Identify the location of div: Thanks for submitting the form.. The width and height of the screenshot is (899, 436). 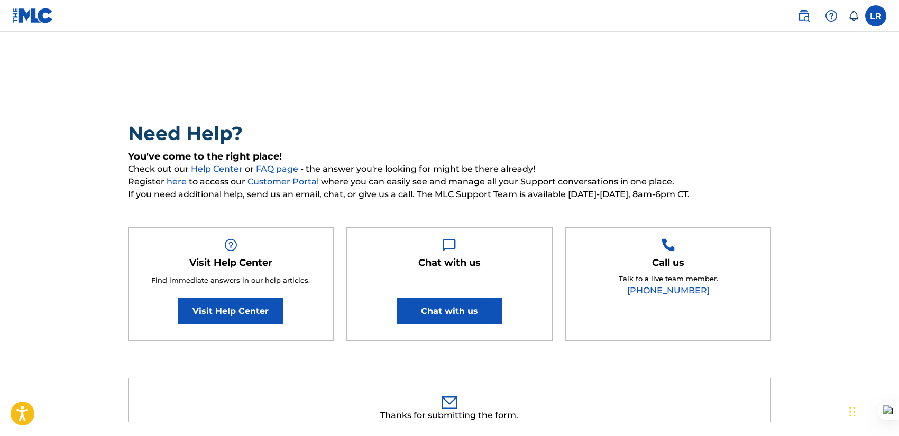
(449, 416).